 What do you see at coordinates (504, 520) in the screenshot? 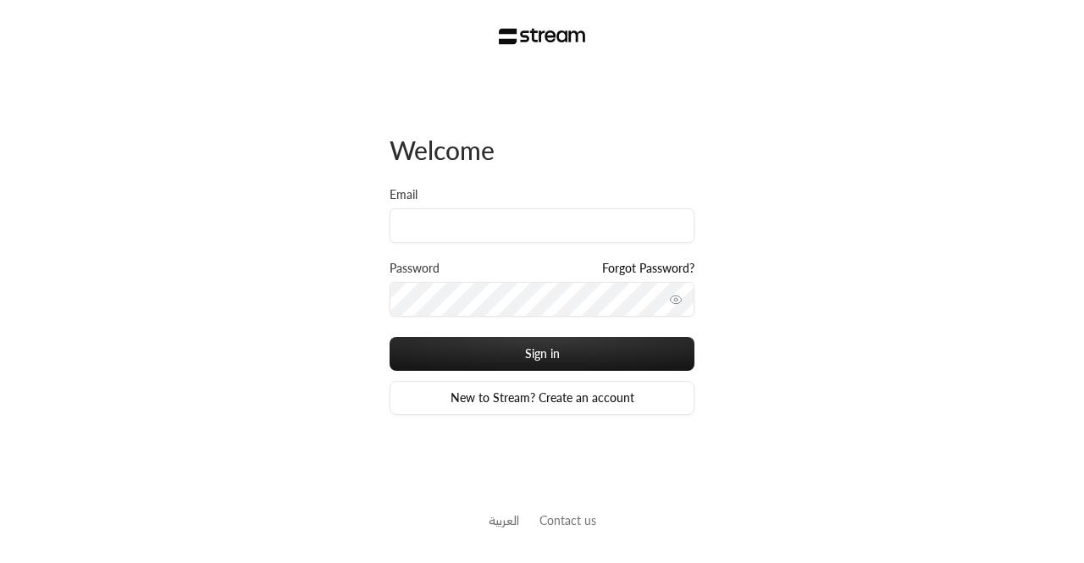
I see `a: العربية` at bounding box center [504, 520].